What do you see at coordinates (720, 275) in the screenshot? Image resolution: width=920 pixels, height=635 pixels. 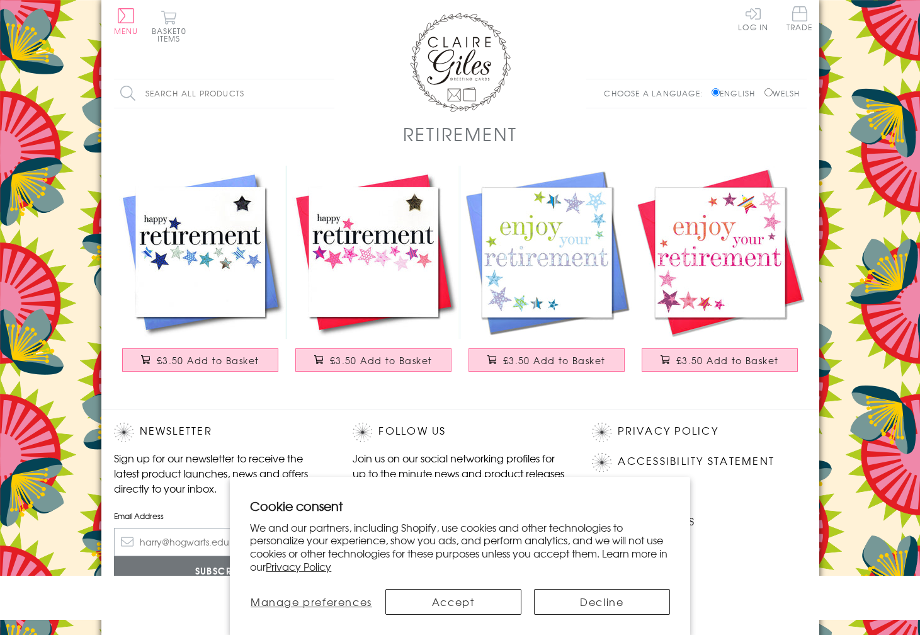 I see `a: Congratulations and Good Luck Card, Pink Stars, enjoy your Retirement £3.50 Add to Basket` at bounding box center [720, 275].